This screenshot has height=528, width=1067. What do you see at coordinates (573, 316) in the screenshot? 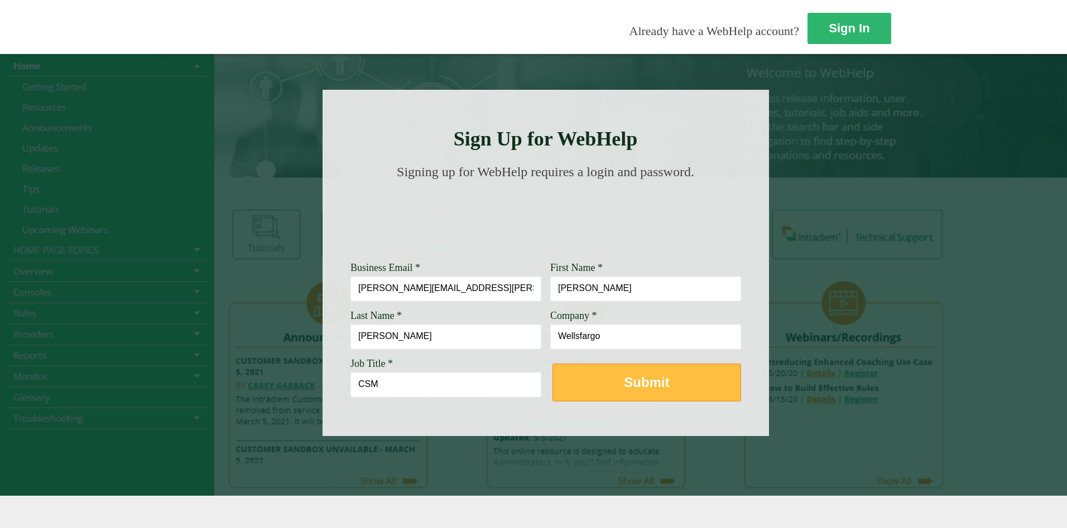
I see `span: Company *` at bounding box center [573, 316].